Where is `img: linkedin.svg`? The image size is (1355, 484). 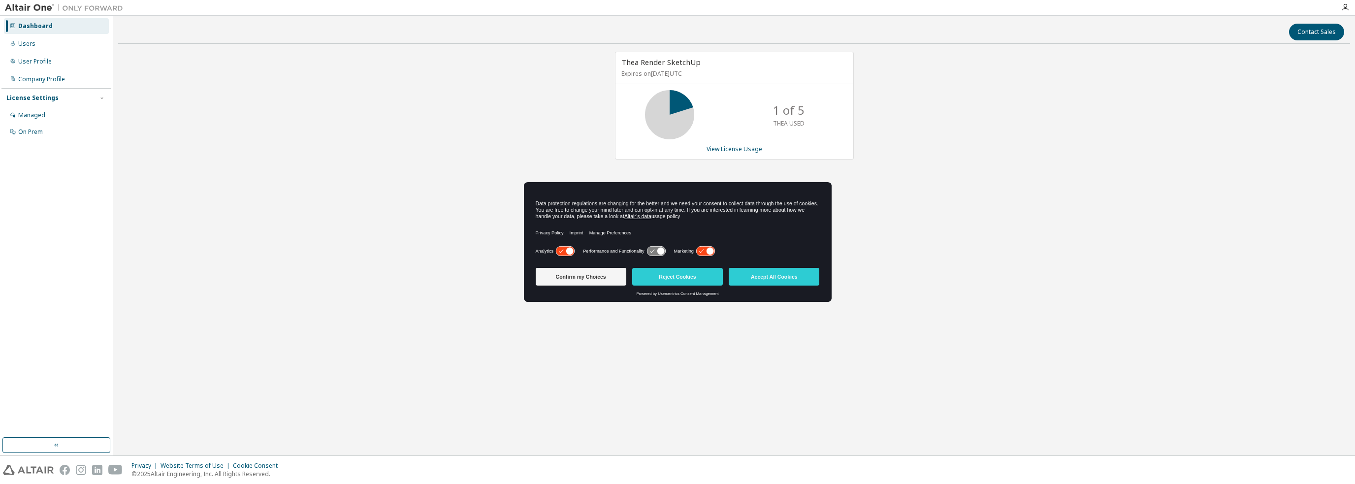
img: linkedin.svg is located at coordinates (97, 470).